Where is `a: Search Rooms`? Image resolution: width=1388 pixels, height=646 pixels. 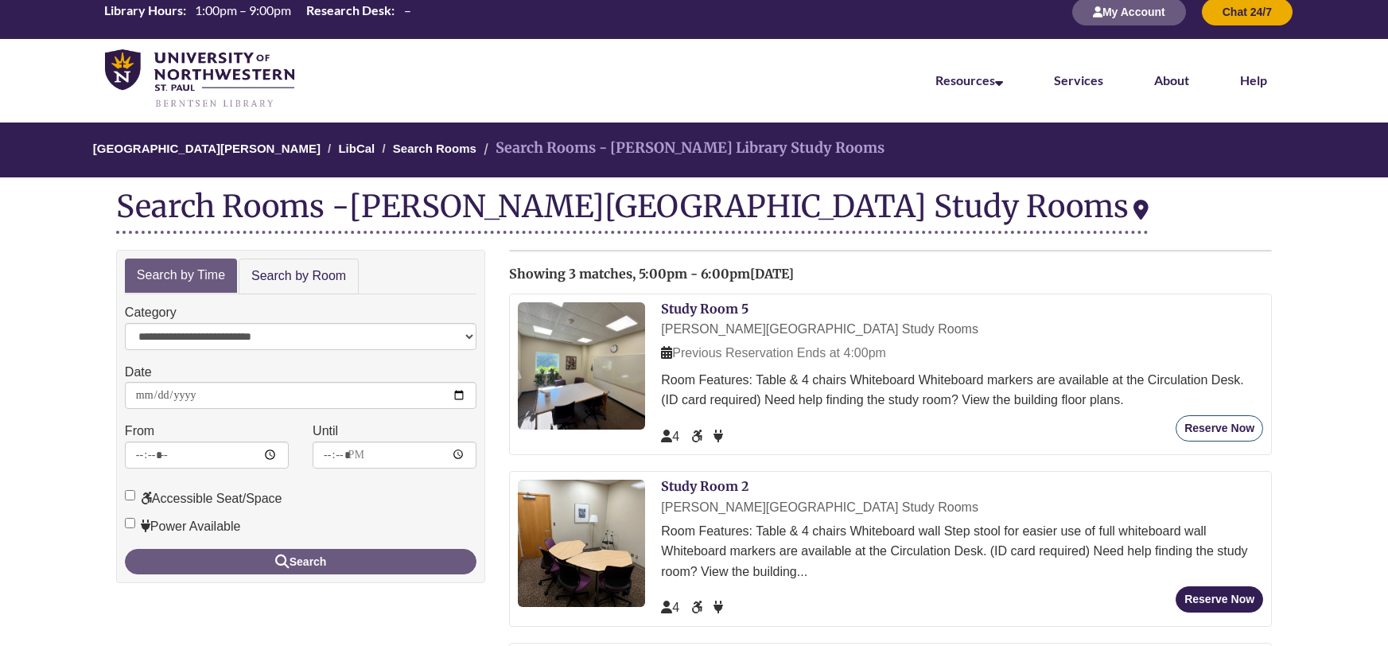
a: Search Rooms is located at coordinates (434, 148).